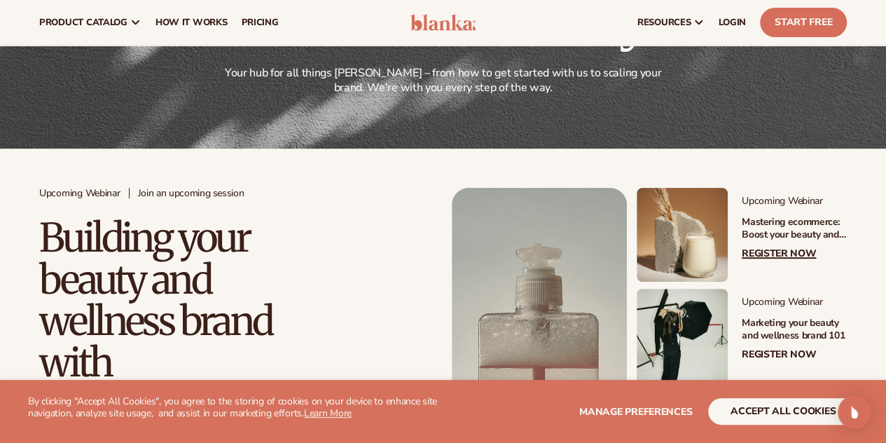  What do you see at coordinates (235, 408) in the screenshot?
I see `p: By clicking "Accept All Cookies", you agree to the storing of cookies on your device to enhance s...` at bounding box center [235, 408].